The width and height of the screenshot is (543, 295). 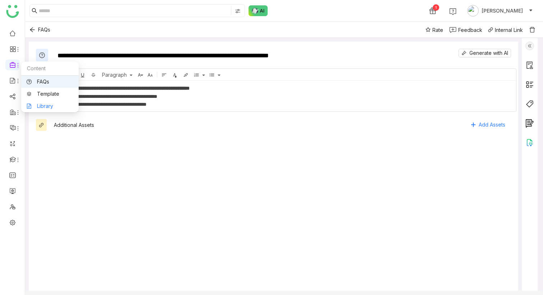 What do you see at coordinates (438, 30) in the screenshot?
I see `span: Rate` at bounding box center [438, 30].